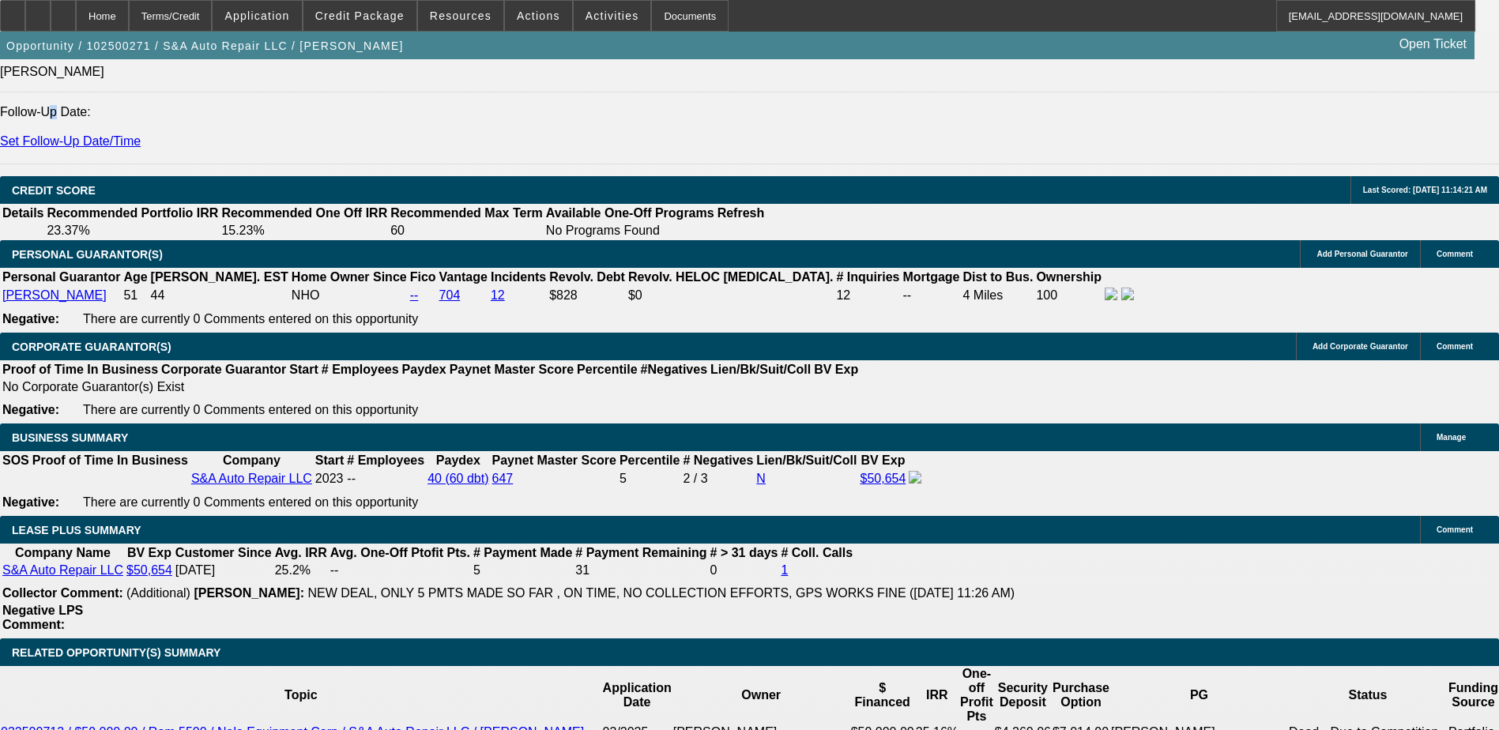  Describe the element at coordinates (587, 277) in the screenshot. I see `b: Revolv. Debt` at that location.